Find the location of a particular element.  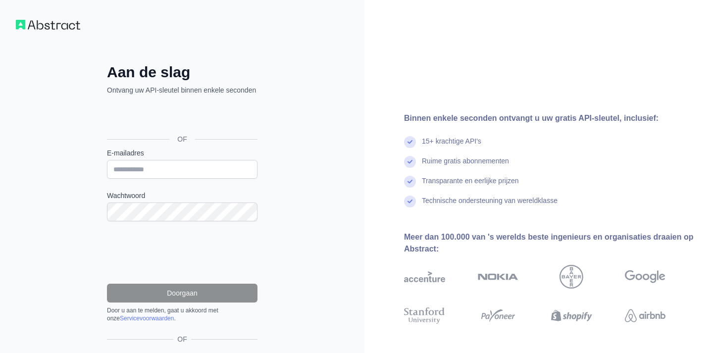

img: Nokia is located at coordinates (498, 277).